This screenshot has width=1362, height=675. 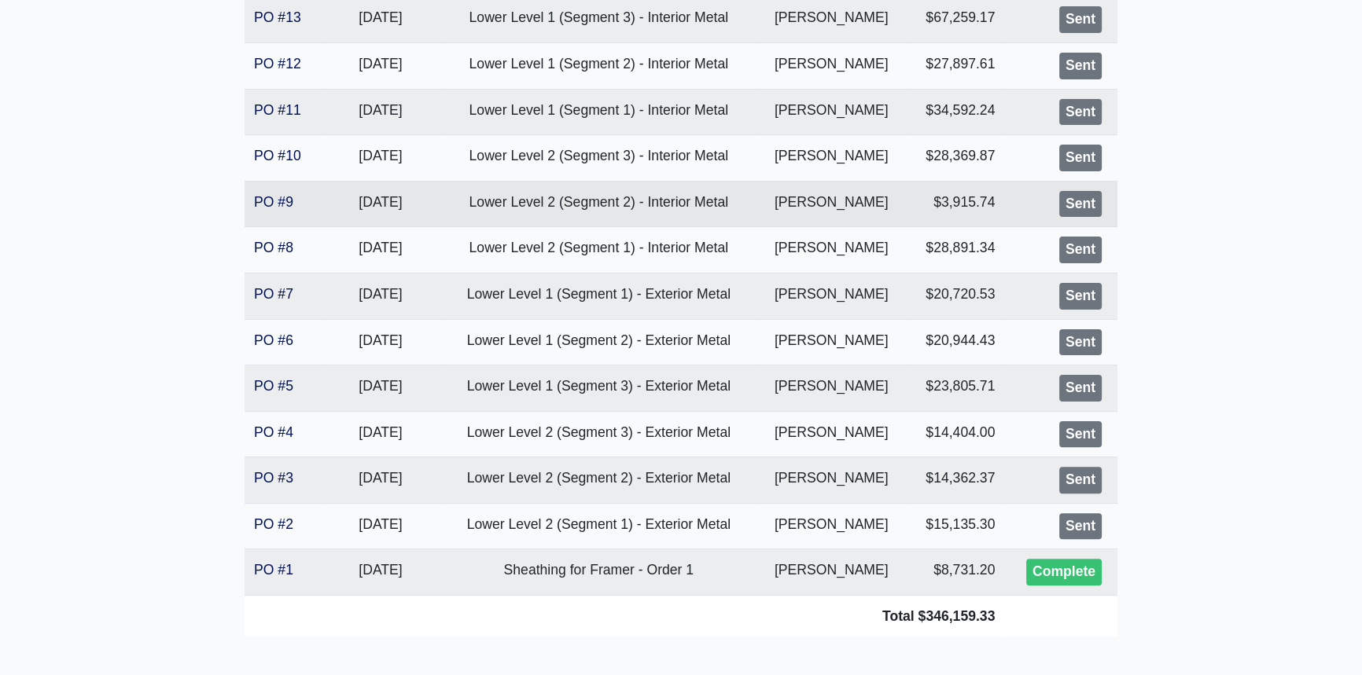 I want to click on td: Lower Level 2 (Segment 1) - Exterior Metal, so click(x=598, y=526).